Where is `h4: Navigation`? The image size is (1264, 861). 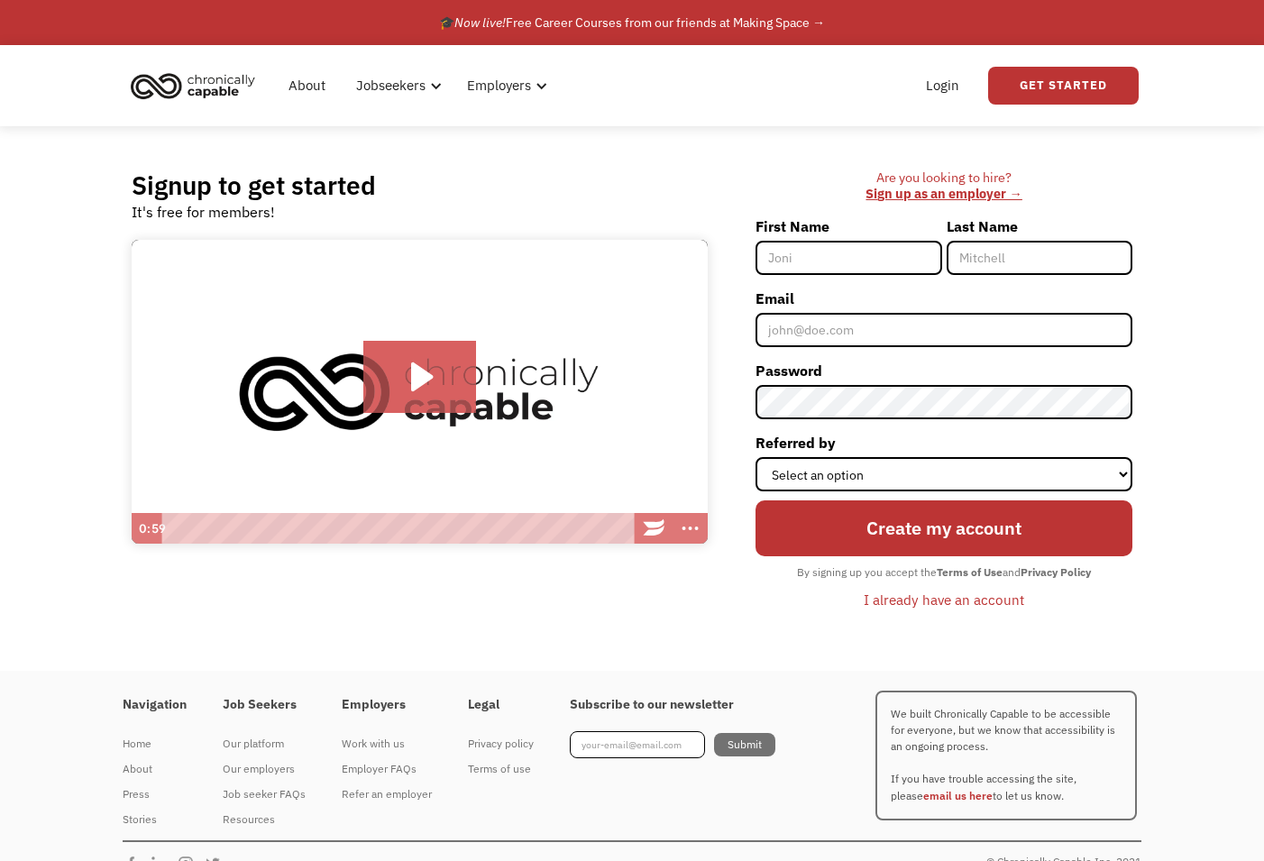 h4: Navigation is located at coordinates (154, 705).